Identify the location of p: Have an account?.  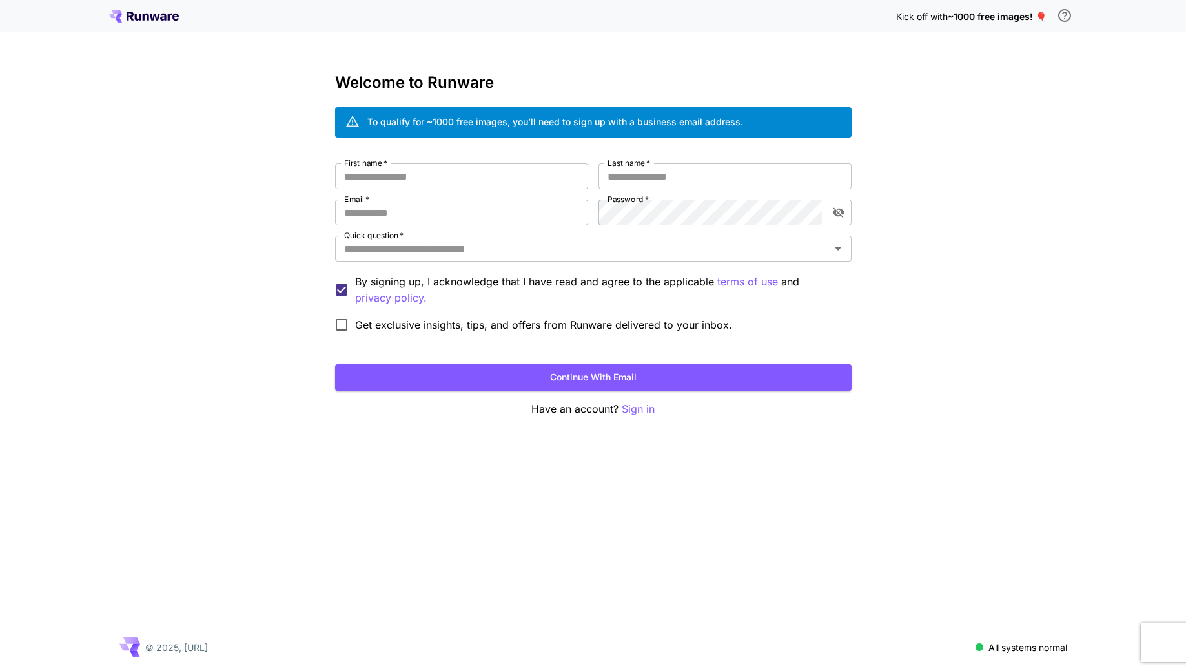
(593, 409).